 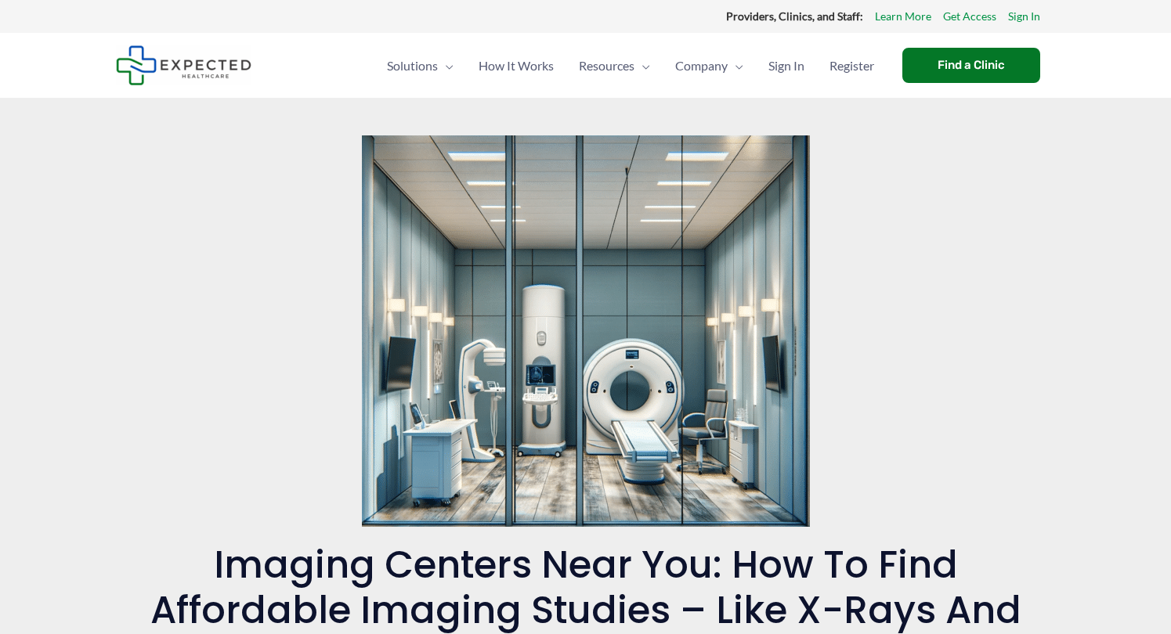 I want to click on a: How It Works, so click(x=516, y=66).